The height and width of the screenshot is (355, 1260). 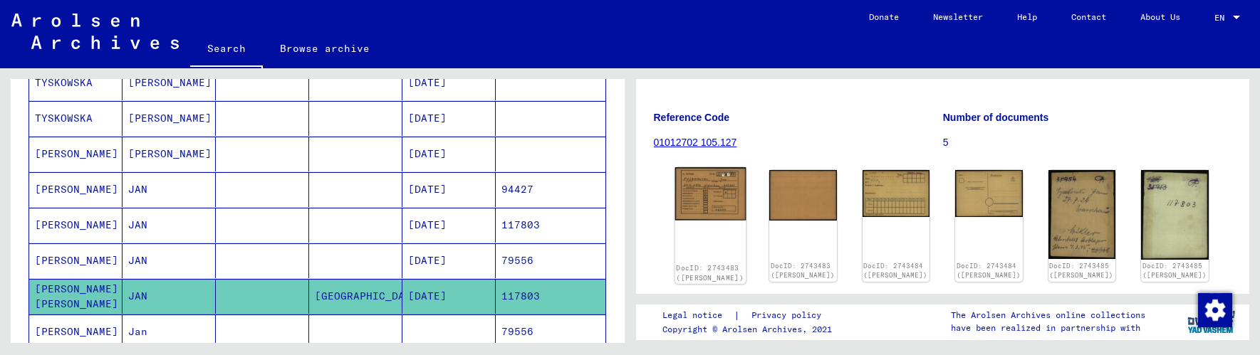 I want to click on mat-cell: 94427, so click(x=551, y=189).